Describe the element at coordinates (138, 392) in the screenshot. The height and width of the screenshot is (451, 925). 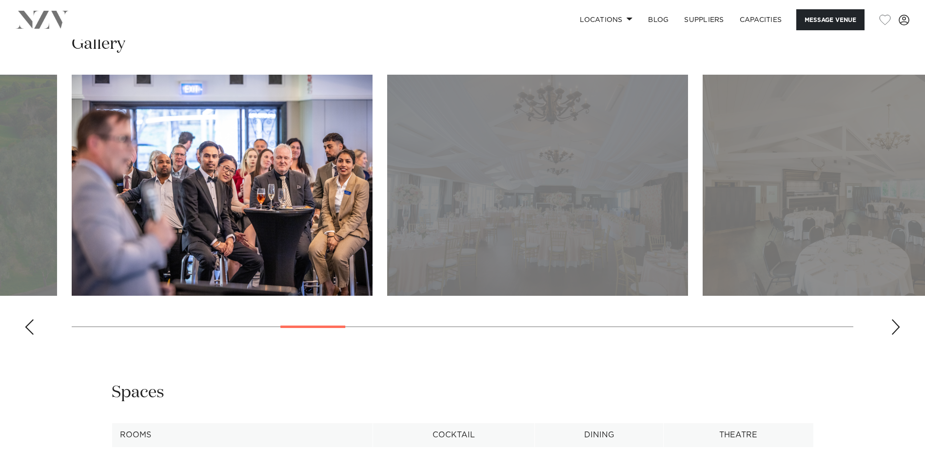
I see `h2: Spaces` at that location.